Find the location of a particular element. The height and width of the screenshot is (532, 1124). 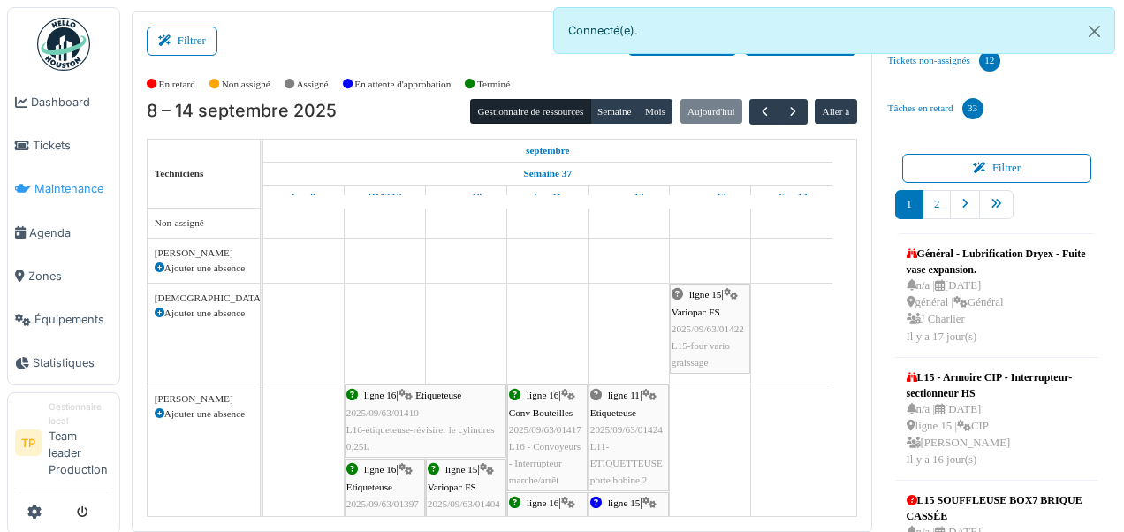

div: 33 is located at coordinates (973, 109).